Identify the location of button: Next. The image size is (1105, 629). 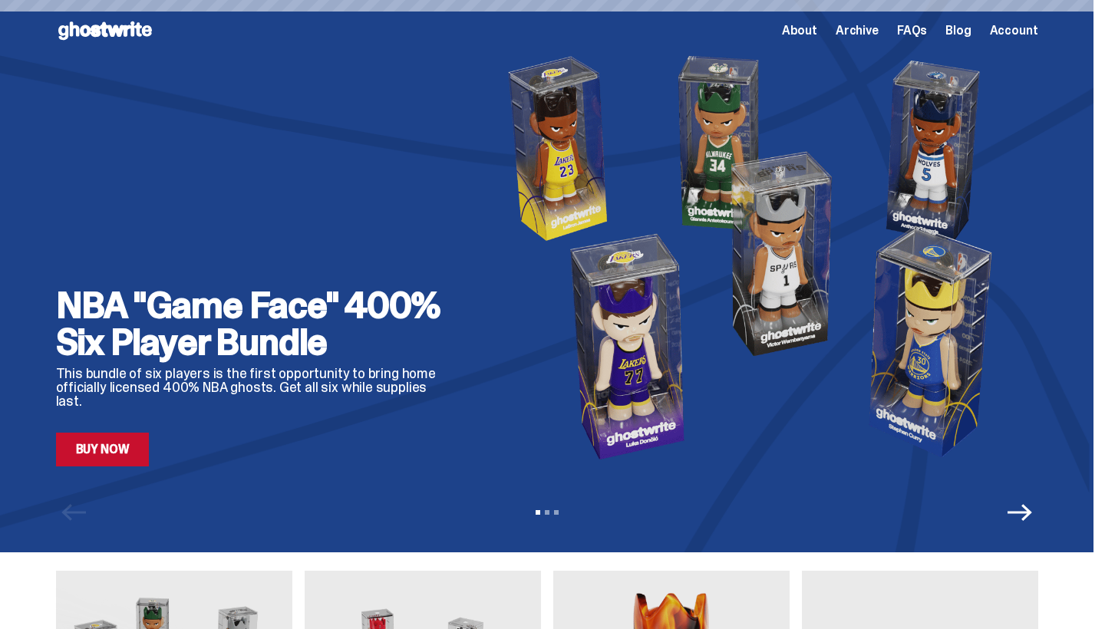
(1020, 513).